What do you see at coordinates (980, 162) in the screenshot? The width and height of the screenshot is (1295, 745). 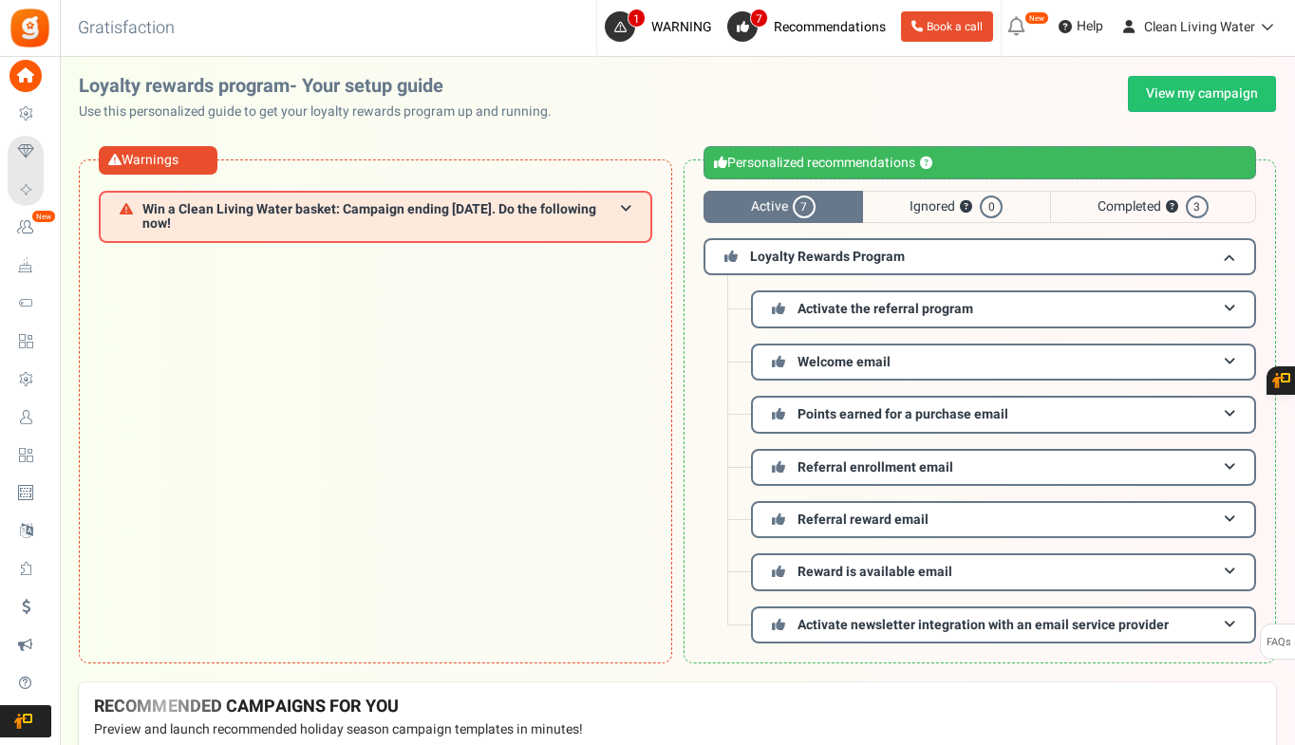 I see `div: Personalized recommendations` at bounding box center [980, 162].